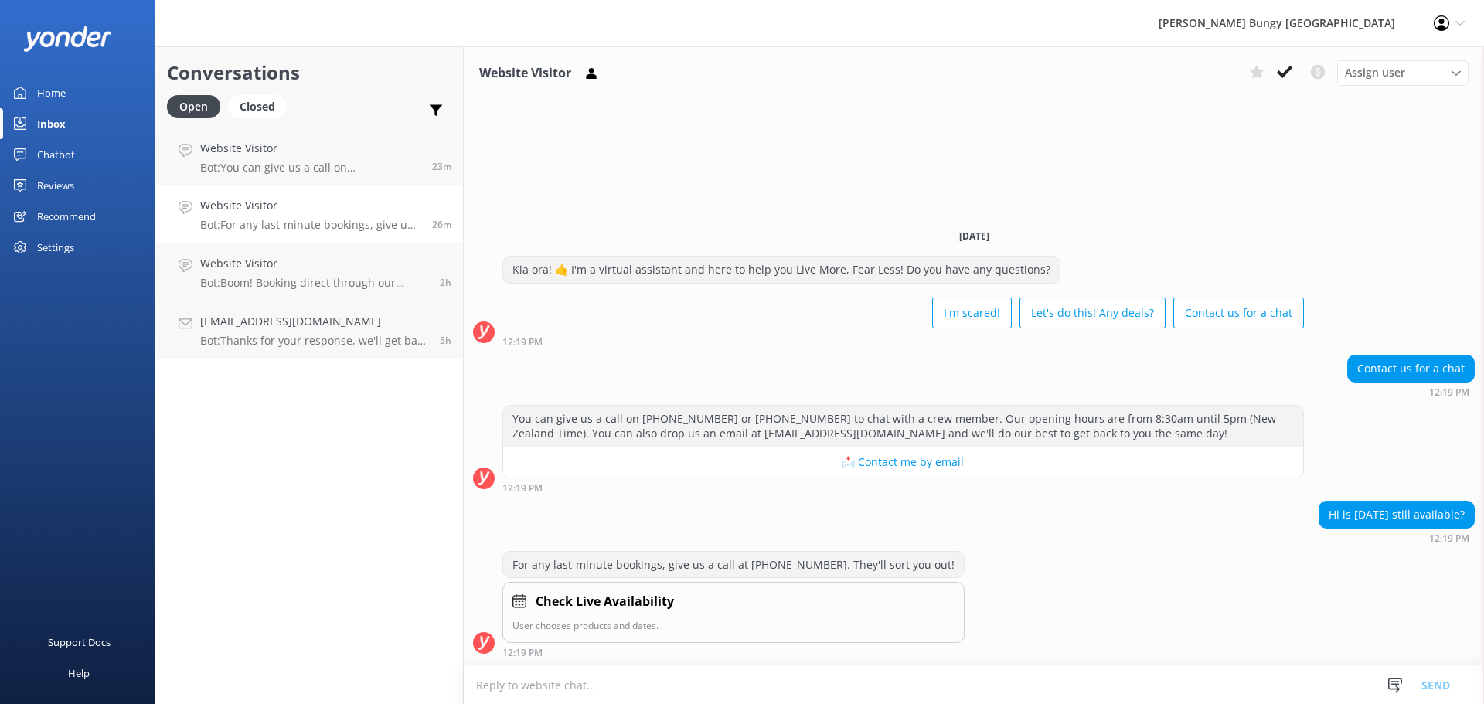 Image resolution: width=1484 pixels, height=704 pixels. What do you see at coordinates (314, 283) in the screenshot?
I see `p: Bot: Boom! Booking direct through our website always scores you the best prices. Check out our co...` at bounding box center [314, 283].